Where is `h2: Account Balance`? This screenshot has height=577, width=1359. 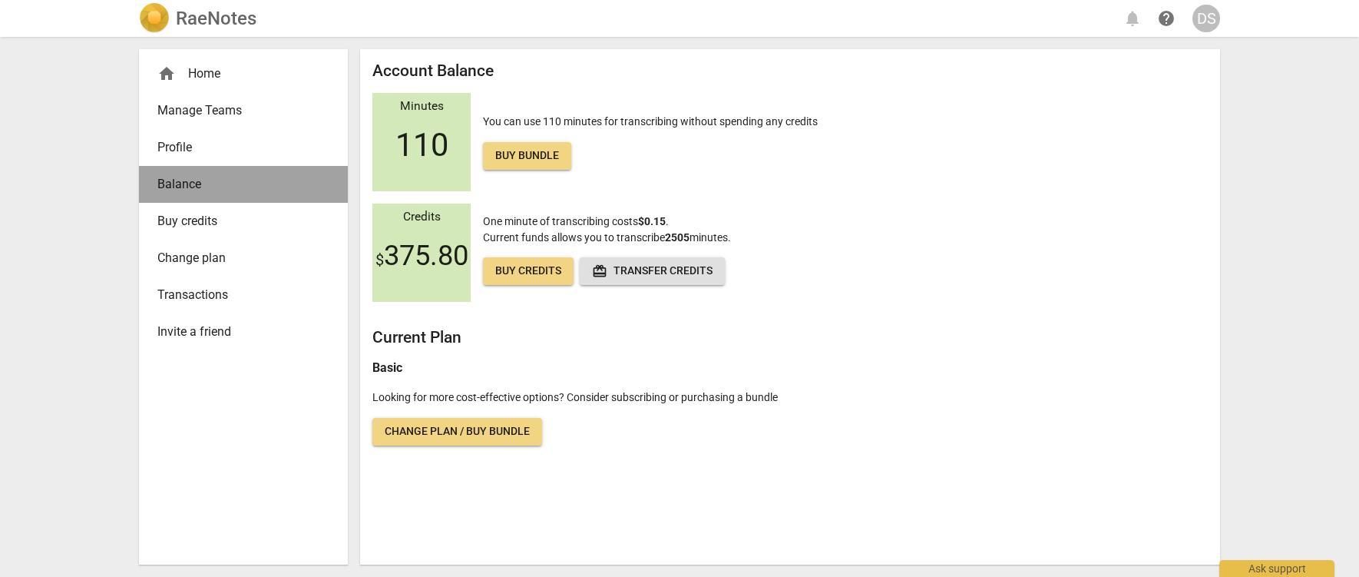 h2: Account Balance is located at coordinates (790, 71).